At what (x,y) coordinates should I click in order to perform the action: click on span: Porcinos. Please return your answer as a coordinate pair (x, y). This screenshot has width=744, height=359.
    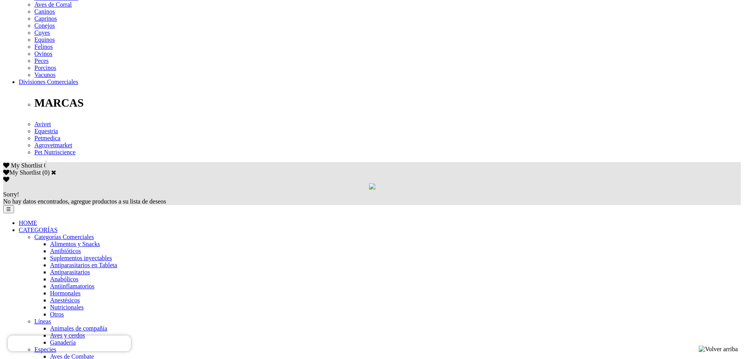
    Looking at the image, I should click on (45, 68).